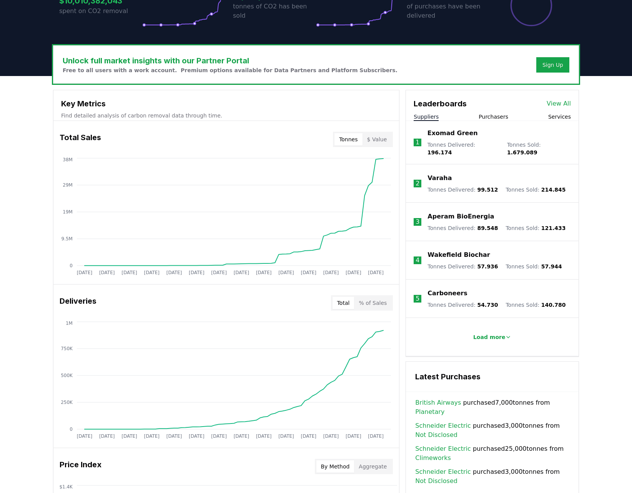  What do you see at coordinates (372, 303) in the screenshot?
I see `button: % of Sales` at bounding box center [372, 303].